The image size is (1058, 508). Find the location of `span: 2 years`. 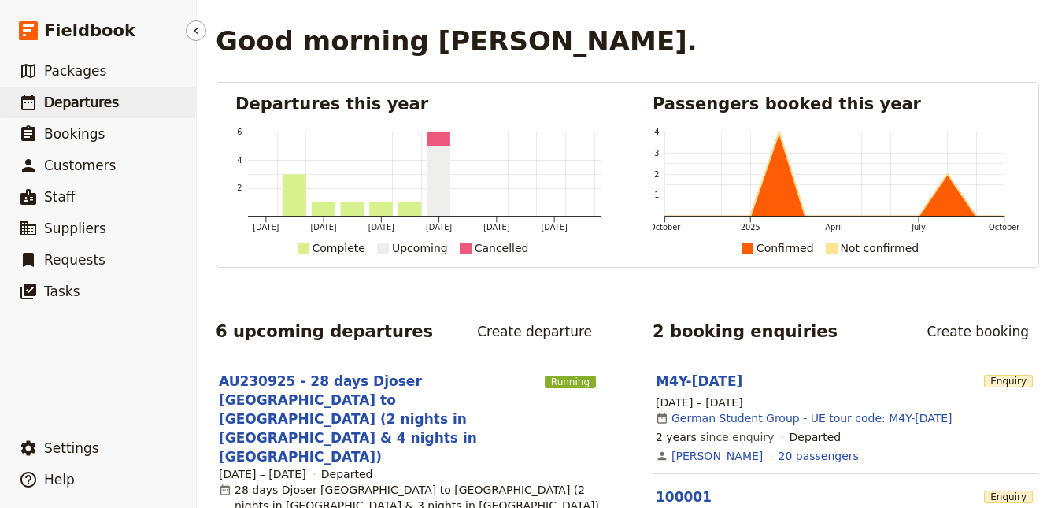

span: 2 years is located at coordinates (676, 437).